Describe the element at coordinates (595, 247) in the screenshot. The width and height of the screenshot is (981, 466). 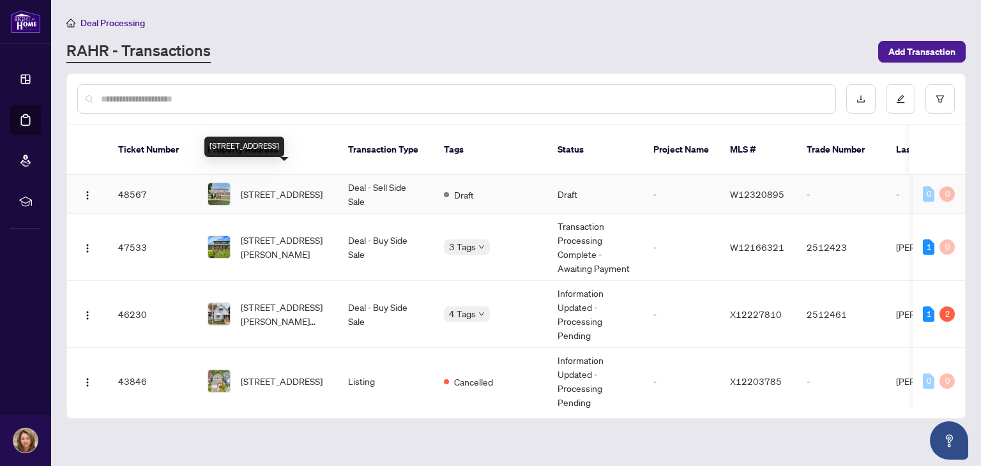
I see `td: Transaction Processing Complete - Awaiting Payment` at that location.